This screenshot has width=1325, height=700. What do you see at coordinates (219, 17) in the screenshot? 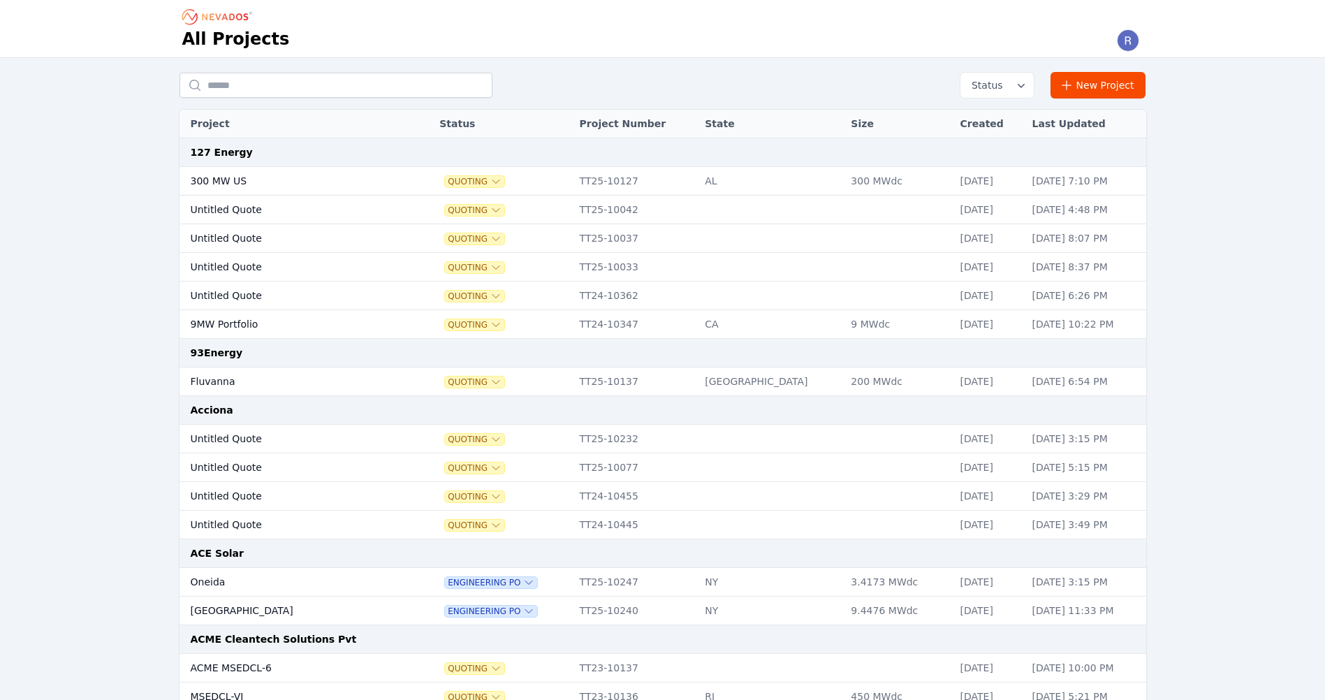
I see `nav: Breadcrumb` at bounding box center [219, 17].